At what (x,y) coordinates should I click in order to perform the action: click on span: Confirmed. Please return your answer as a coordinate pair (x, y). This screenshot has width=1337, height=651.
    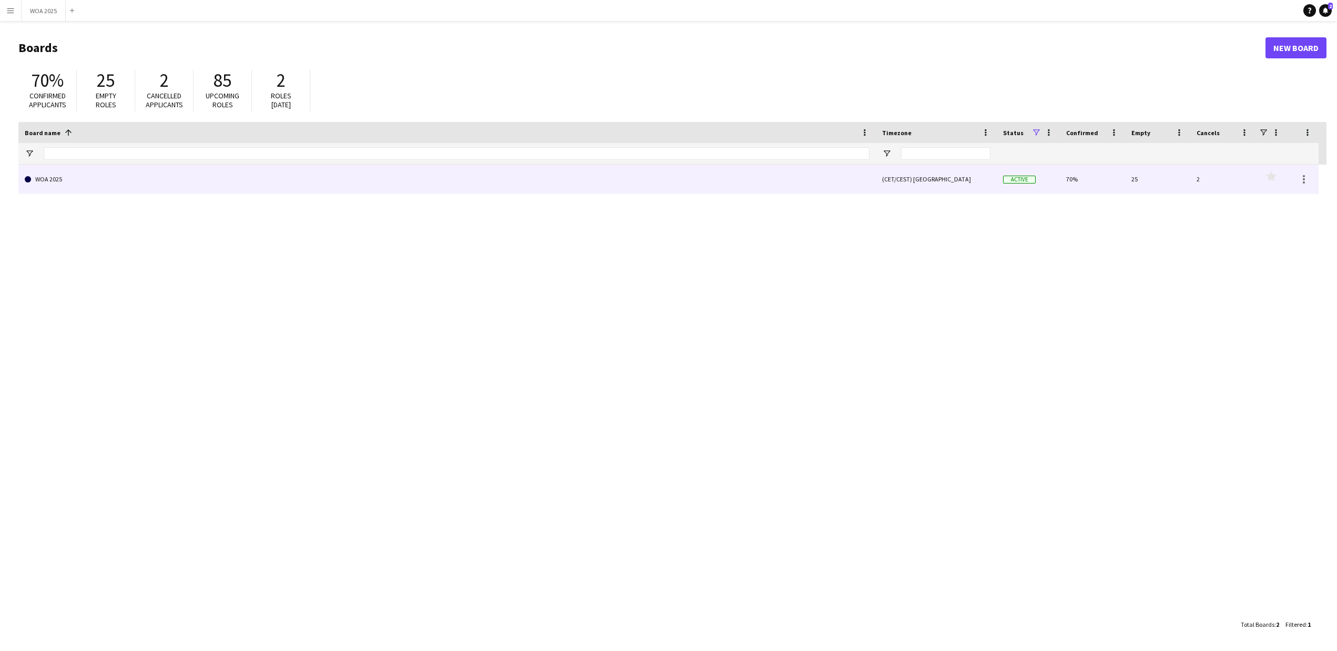
    Looking at the image, I should click on (1082, 133).